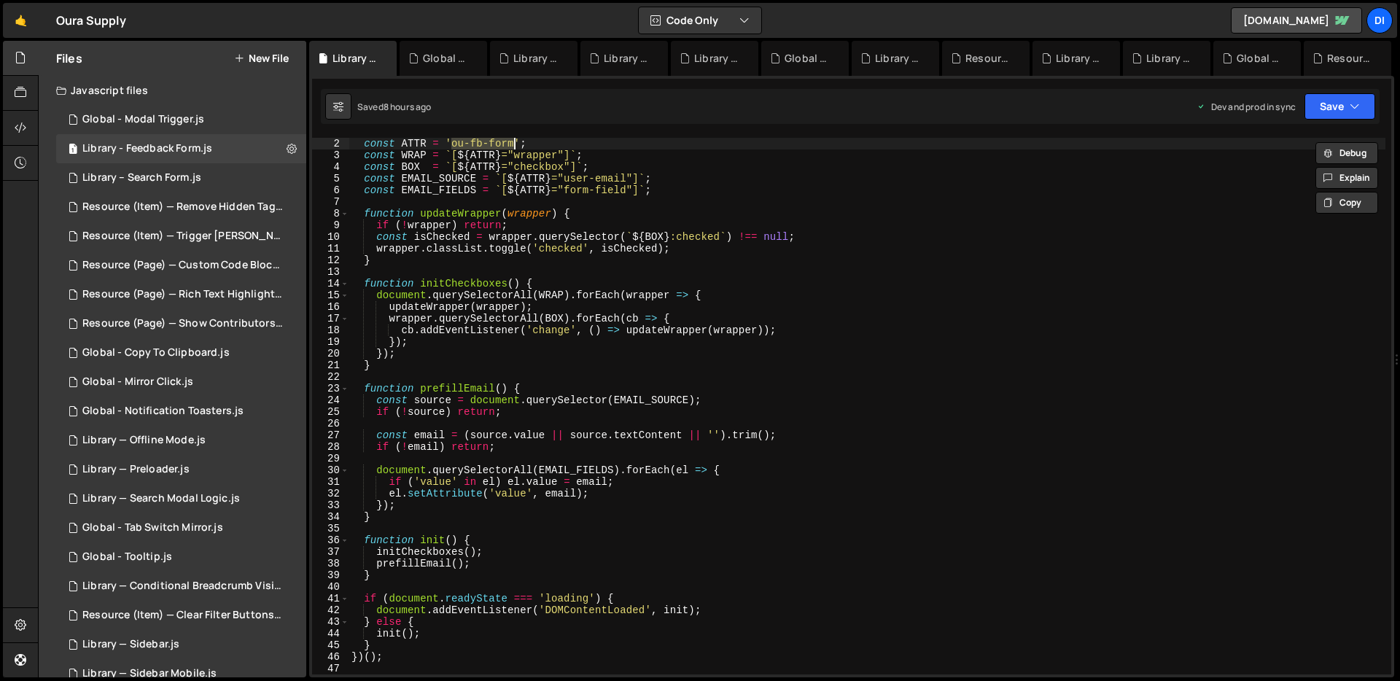 The image size is (1400, 681). I want to click on div: 28, so click(330, 447).